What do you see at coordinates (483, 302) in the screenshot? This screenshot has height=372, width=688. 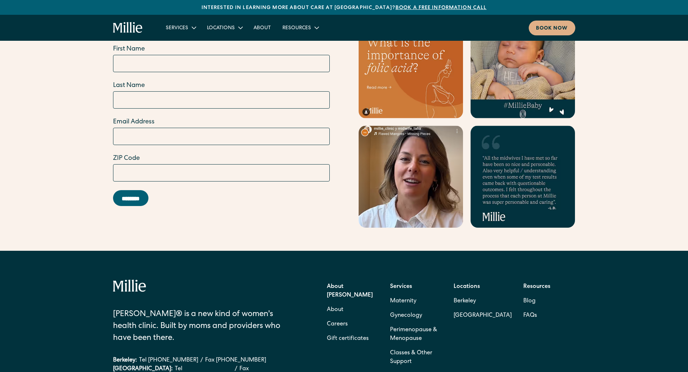 I see `a: Berkeley` at bounding box center [483, 302].